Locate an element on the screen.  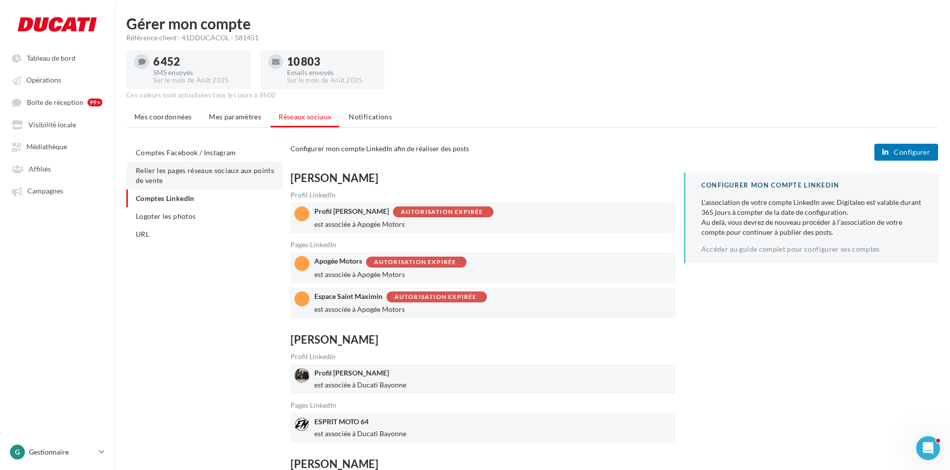
span: Opérations is located at coordinates (44, 80).